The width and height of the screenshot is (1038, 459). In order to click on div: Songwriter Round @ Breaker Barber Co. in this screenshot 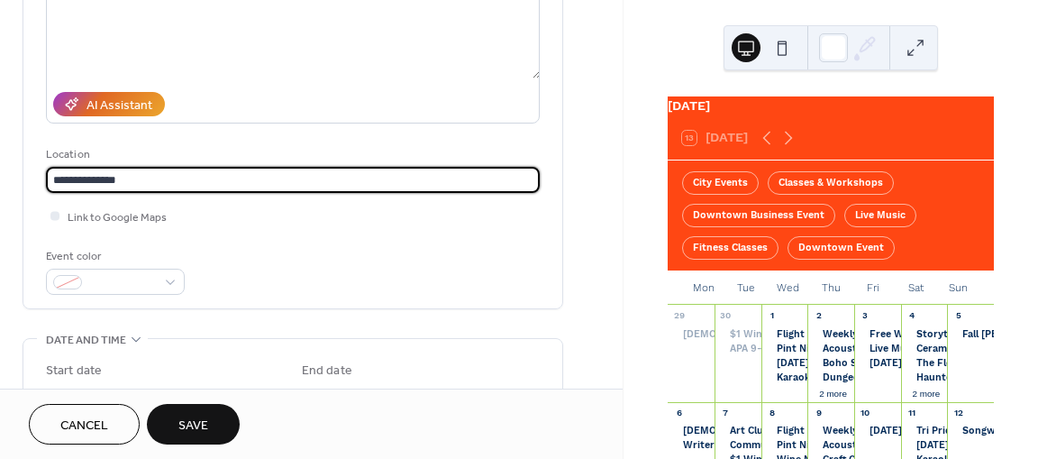, I will do `click(971, 430)`.